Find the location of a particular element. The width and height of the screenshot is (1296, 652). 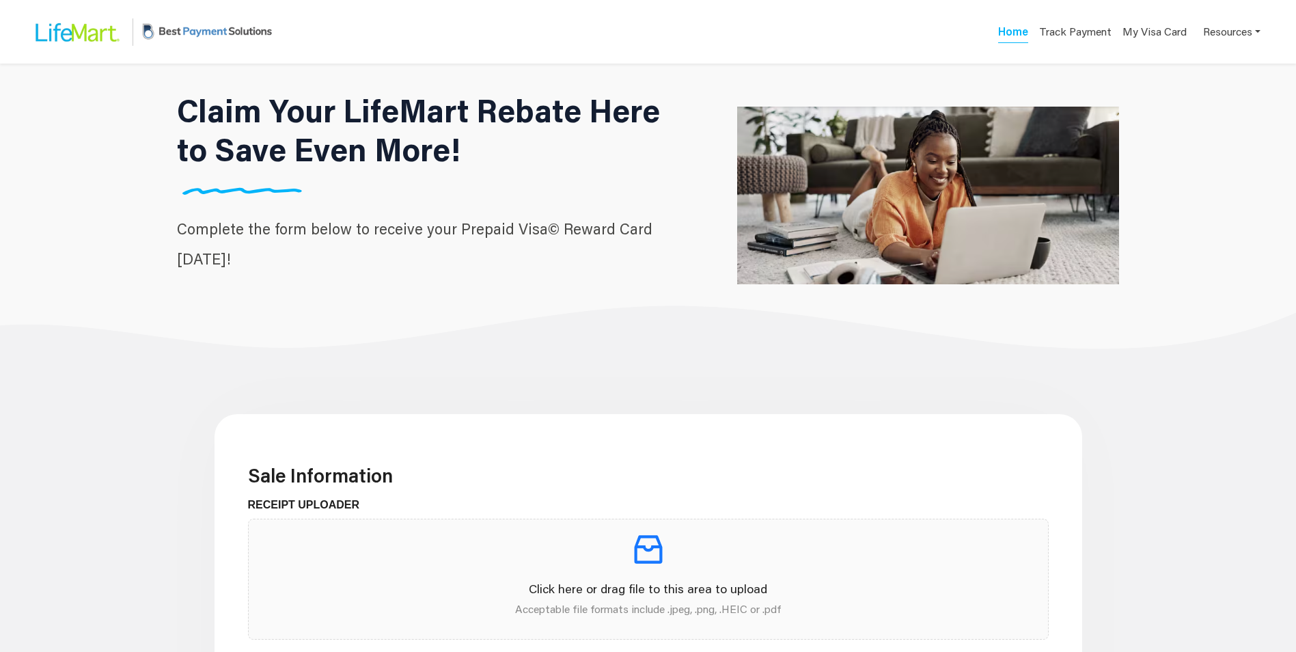

label: RECEIPT UPLOADER is located at coordinates (309, 505).